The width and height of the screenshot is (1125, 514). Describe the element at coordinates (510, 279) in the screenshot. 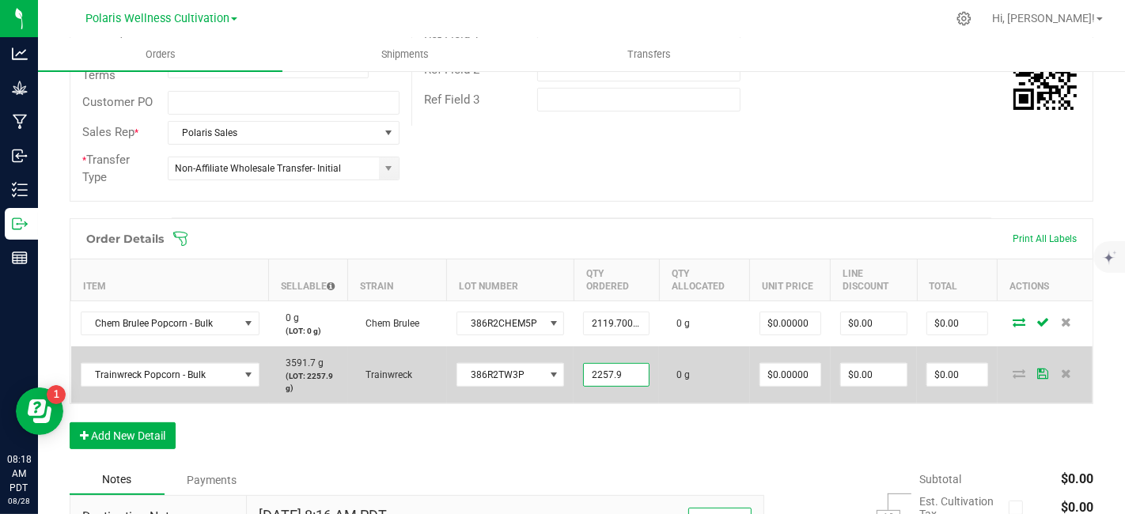

I see `th: Lot Number` at that location.